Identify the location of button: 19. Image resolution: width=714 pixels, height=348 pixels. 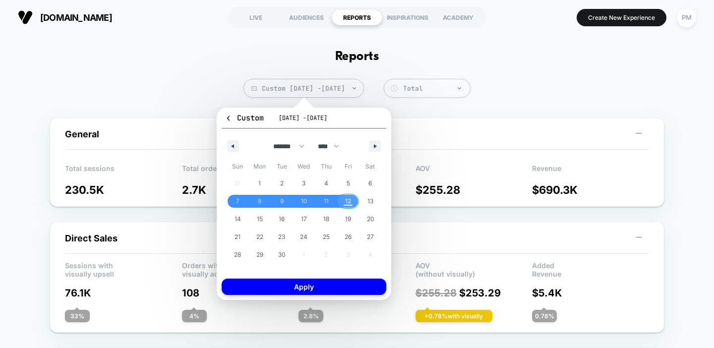
(348, 219).